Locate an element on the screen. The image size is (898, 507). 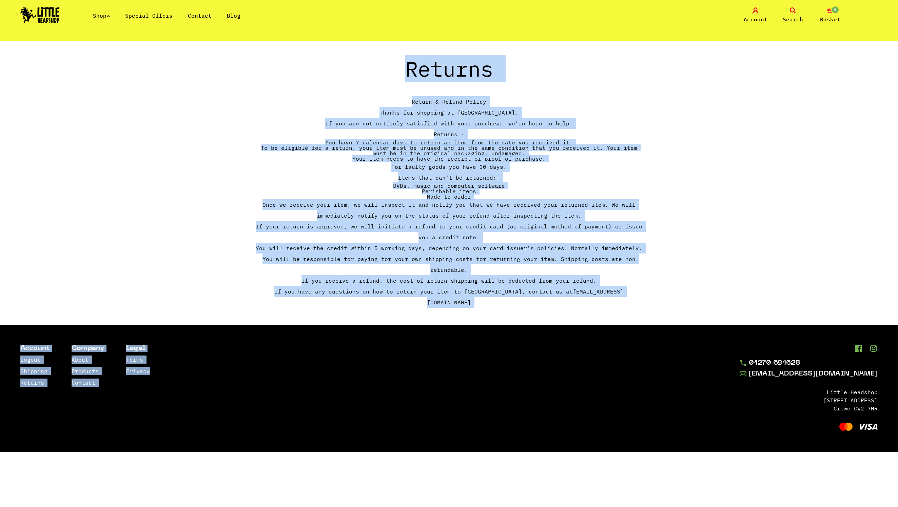
span: 0 is located at coordinates (835, 10).